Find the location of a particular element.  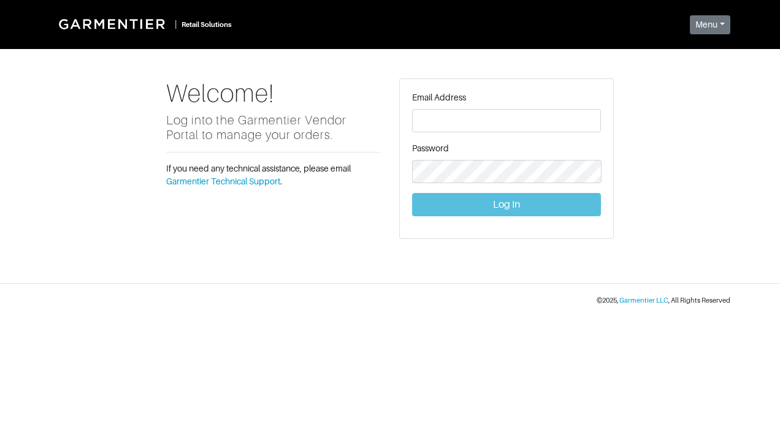

label: Password is located at coordinates (430, 148).